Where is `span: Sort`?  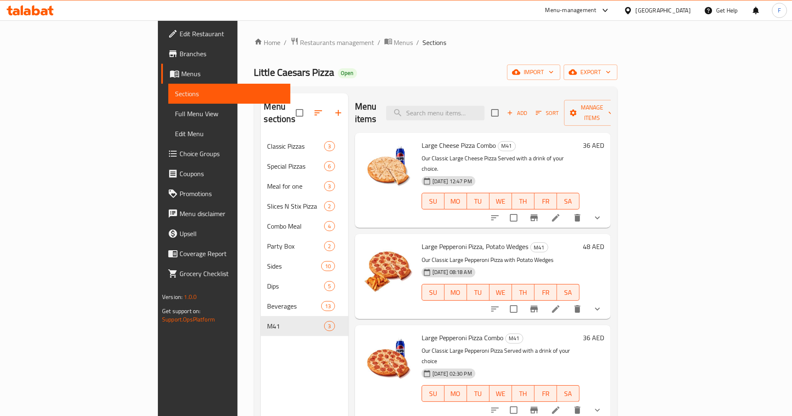
span: Sort is located at coordinates (547, 113).